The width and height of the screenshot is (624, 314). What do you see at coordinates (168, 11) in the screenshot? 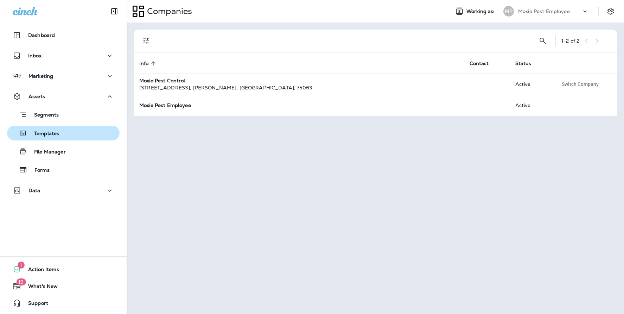
I see `p: Companies` at bounding box center [168, 11].